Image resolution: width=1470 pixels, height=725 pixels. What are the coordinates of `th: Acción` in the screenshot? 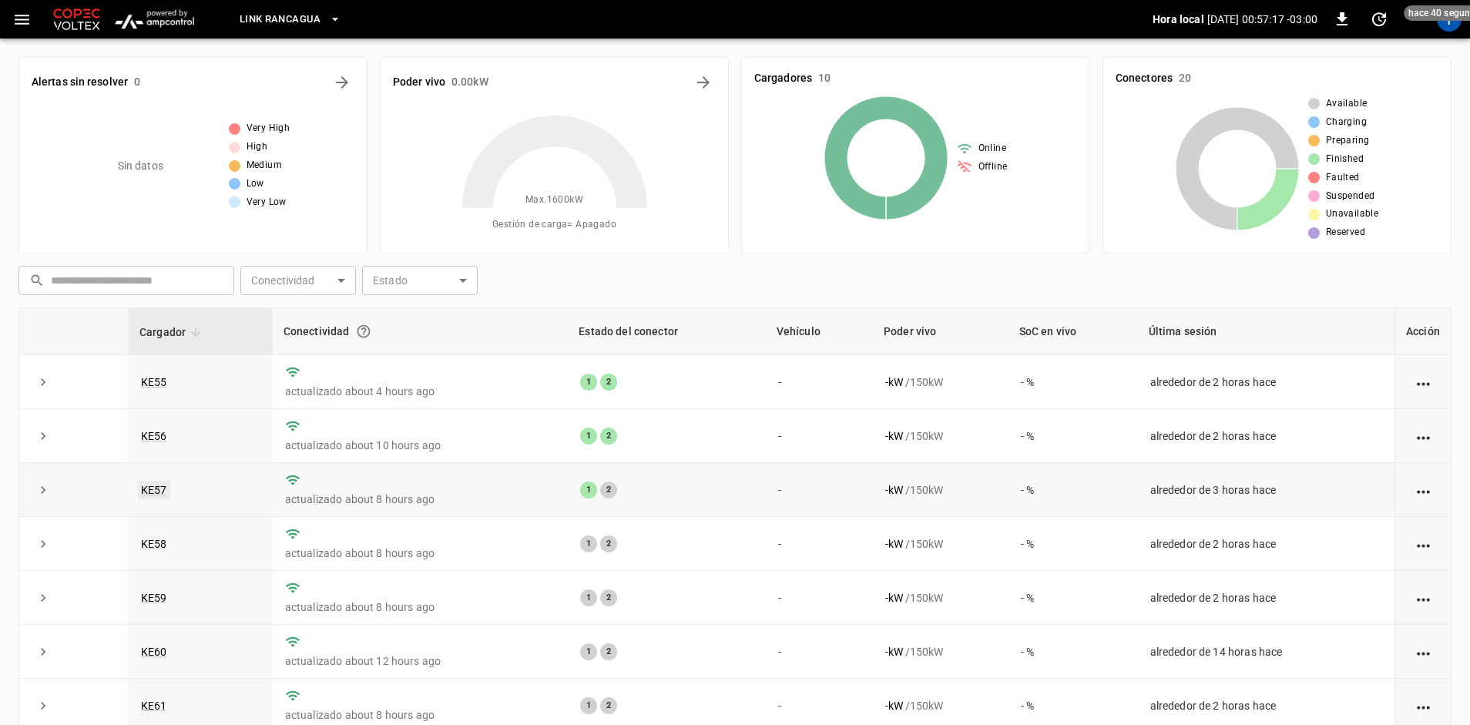 It's located at (1422, 331).